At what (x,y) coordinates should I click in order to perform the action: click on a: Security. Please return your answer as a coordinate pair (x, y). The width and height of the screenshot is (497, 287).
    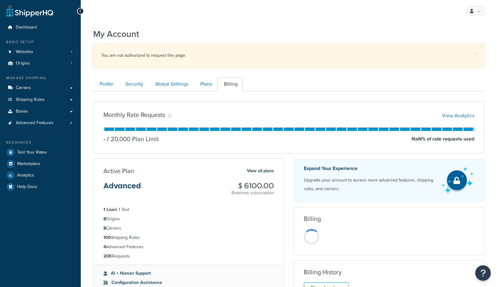
    Looking at the image, I should click on (134, 84).